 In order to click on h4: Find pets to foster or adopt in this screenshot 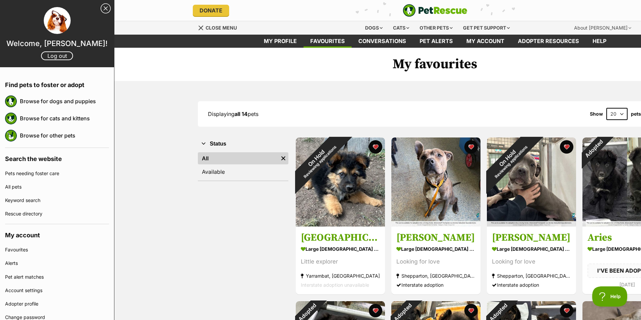, I will do `click(57, 83)`.